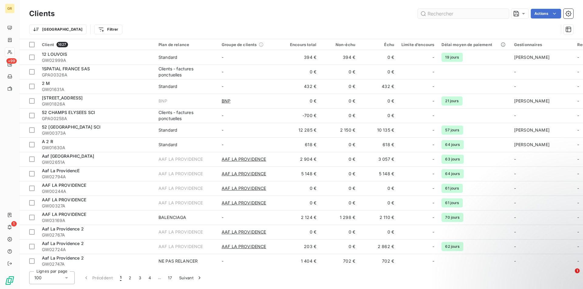 This screenshot has height=289, width=583. Describe the element at coordinates (97, 235) in the screenshot. I see `span: GW02767A` at that location.